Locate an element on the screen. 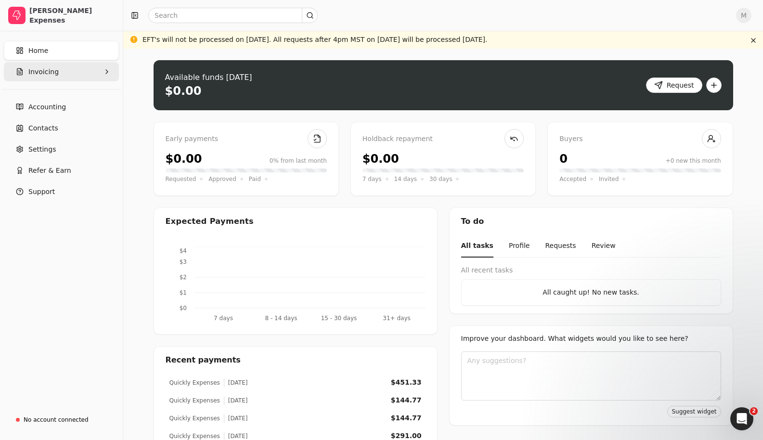  span: Accounting is located at coordinates (47, 107).